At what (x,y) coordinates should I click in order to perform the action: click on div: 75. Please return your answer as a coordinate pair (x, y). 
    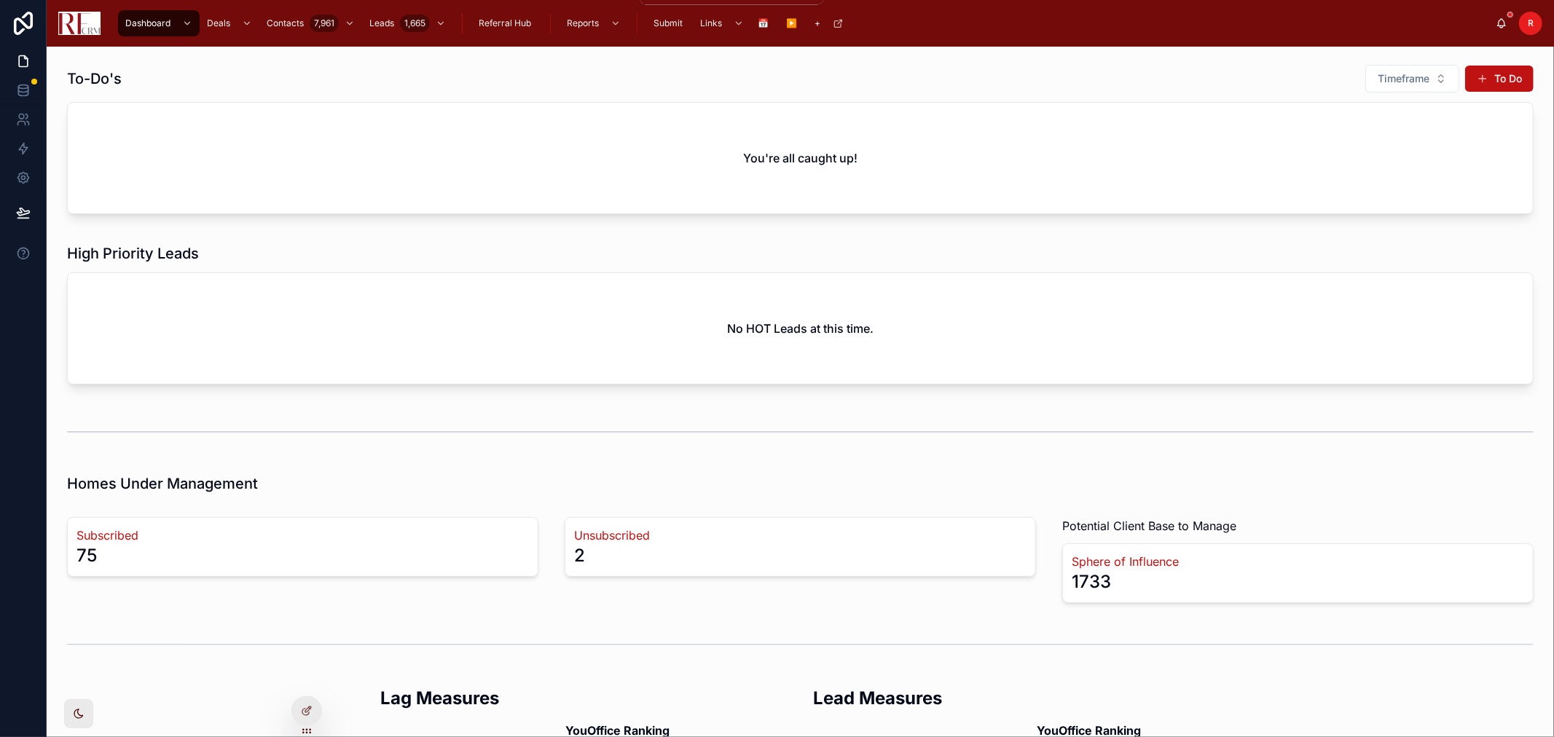
    Looking at the image, I should click on (87, 556).